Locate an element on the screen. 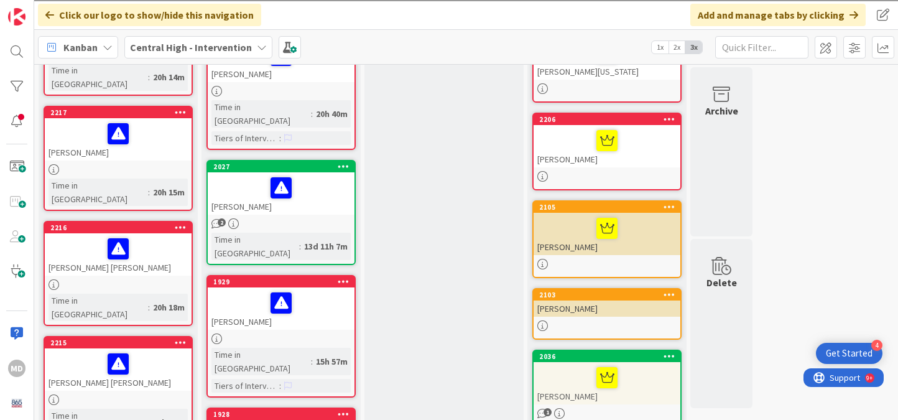  div: New source is located at coordinates (449, 373).